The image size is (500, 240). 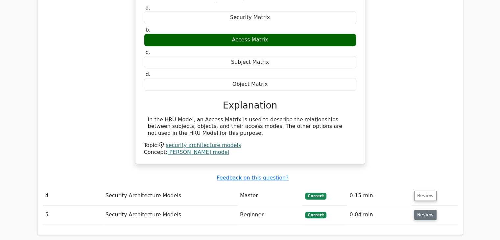 I want to click on td: Master, so click(x=270, y=196).